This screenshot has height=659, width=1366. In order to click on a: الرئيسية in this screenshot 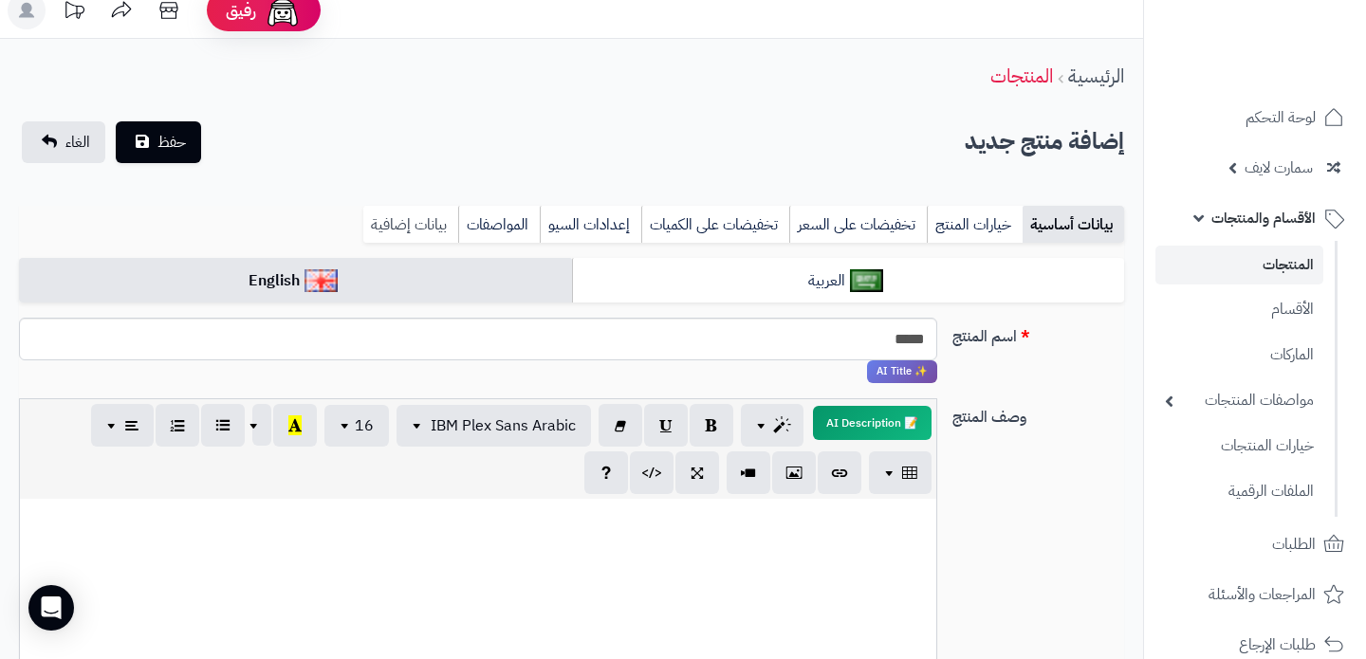, I will do `click(1096, 76)`.